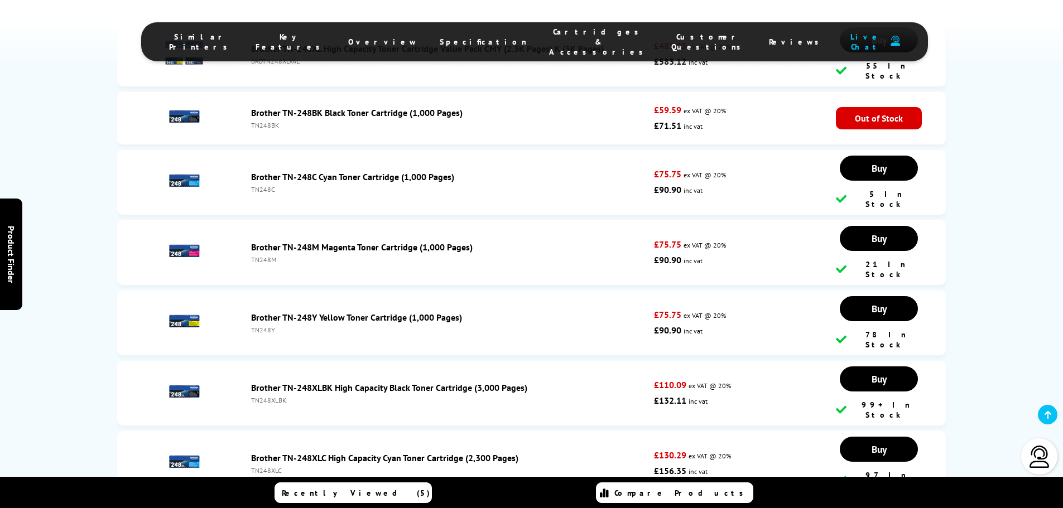 Image resolution: width=1063 pixels, height=508 pixels. Describe the element at coordinates (879, 410) in the screenshot. I see `div: 99+ In Stock` at that location.